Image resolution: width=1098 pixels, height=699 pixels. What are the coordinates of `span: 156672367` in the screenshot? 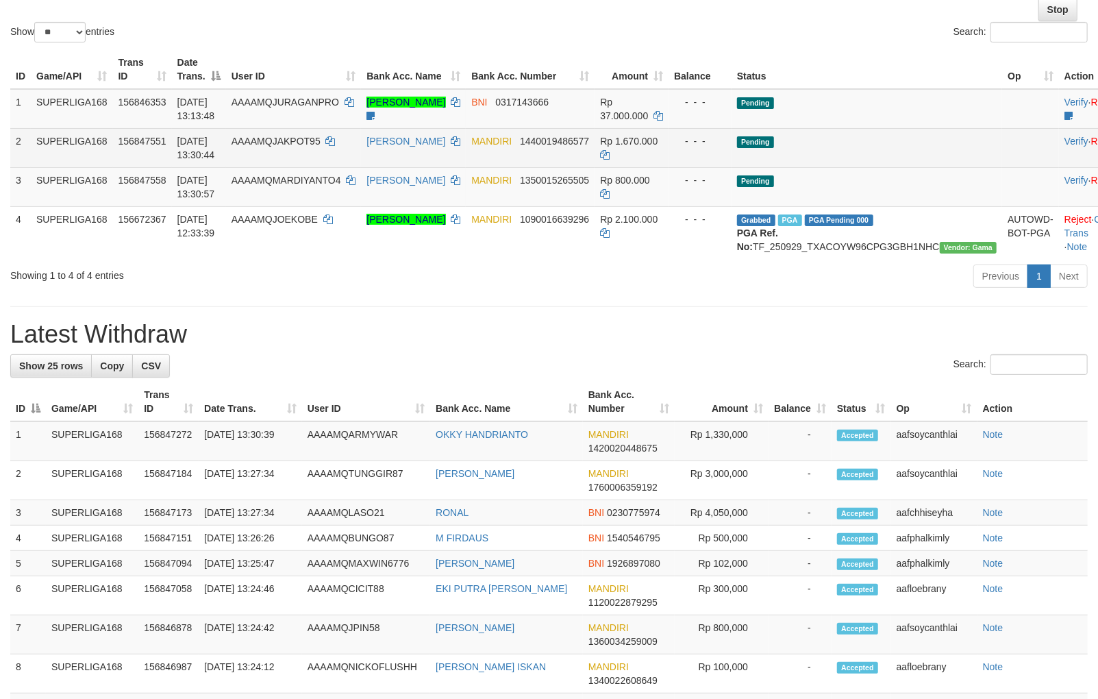 It's located at (142, 219).